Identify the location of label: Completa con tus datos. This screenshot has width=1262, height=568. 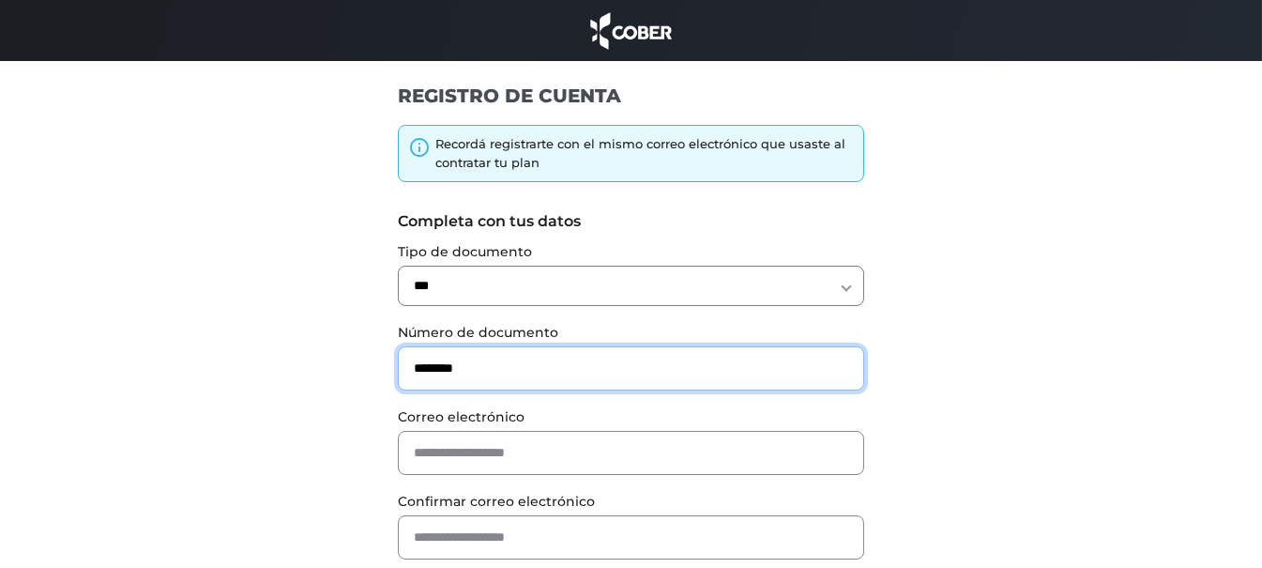
(631, 221).